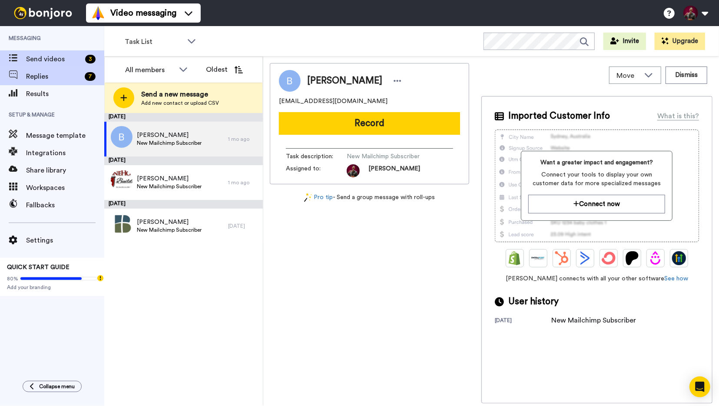  Describe the element at coordinates (596, 179) in the screenshot. I see `span: Connect your tools to display your own customer data for more specialized messages` at that location.